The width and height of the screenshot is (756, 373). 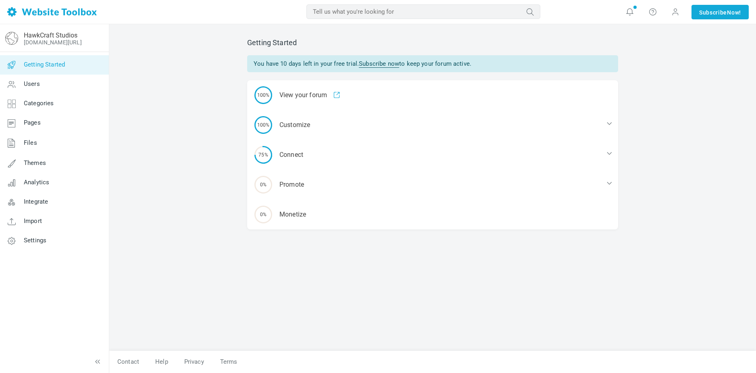 What do you see at coordinates (32, 123) in the screenshot?
I see `span: Pages` at bounding box center [32, 123].